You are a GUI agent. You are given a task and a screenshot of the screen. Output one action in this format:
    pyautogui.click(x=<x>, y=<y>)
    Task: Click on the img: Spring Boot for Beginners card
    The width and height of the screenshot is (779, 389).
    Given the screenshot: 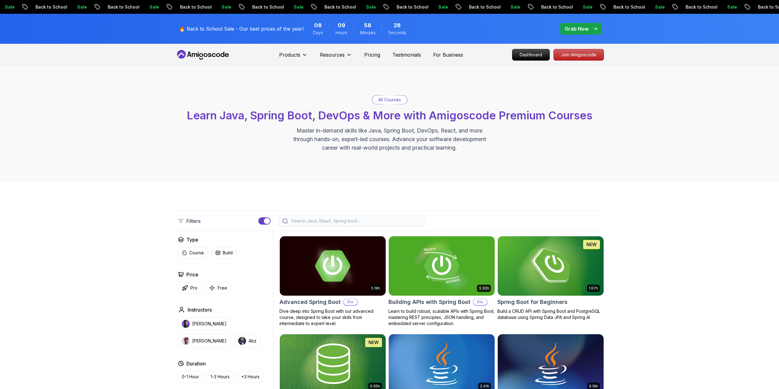 What is the action you would take?
    pyautogui.click(x=551, y=266)
    